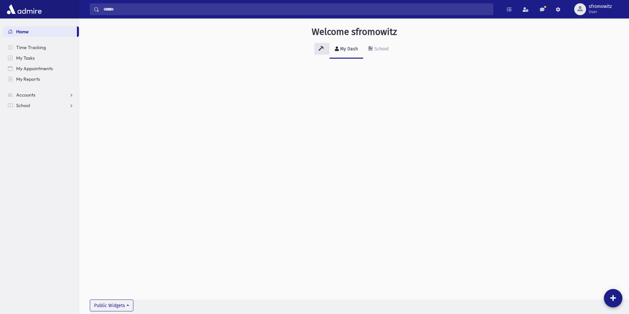  What do you see at coordinates (31, 48) in the screenshot?
I see `span: Time Tracking` at bounding box center [31, 48].